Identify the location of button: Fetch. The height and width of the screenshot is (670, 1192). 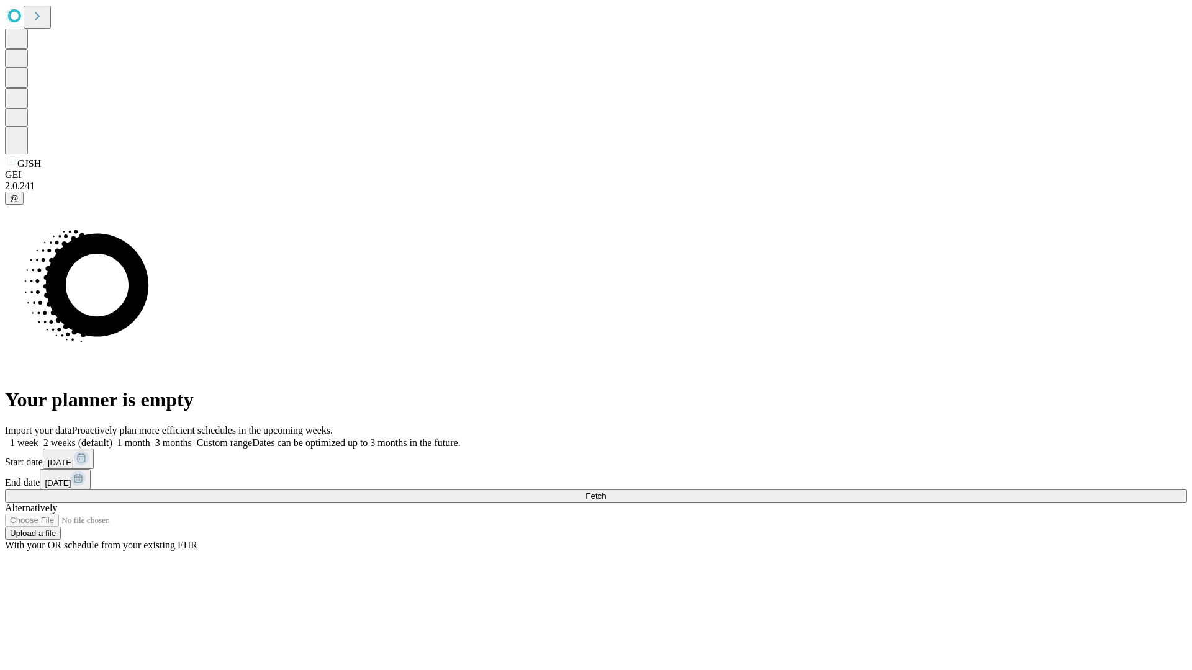
(596, 496).